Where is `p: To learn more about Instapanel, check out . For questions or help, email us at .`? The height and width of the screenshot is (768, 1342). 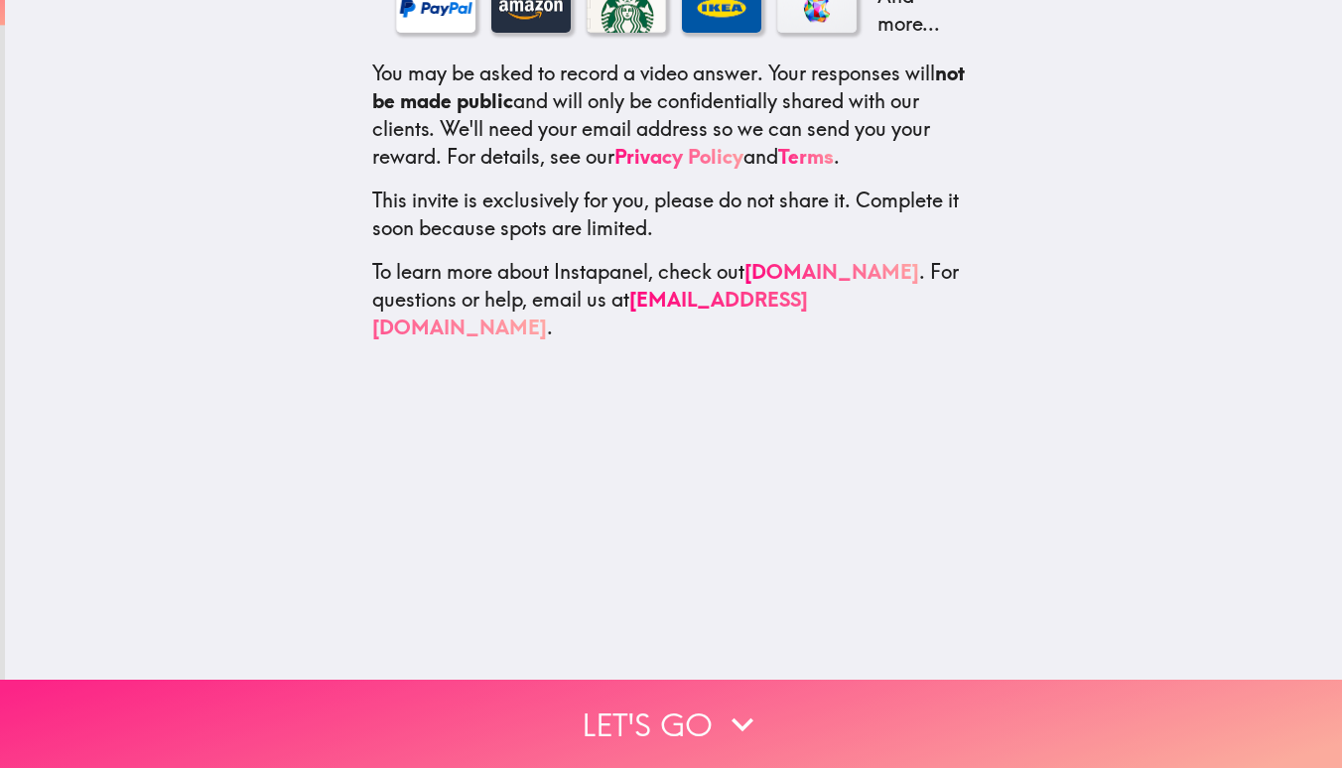 p: To learn more about Instapanel, check out . For questions or help, email us at . is located at coordinates (674, 300).